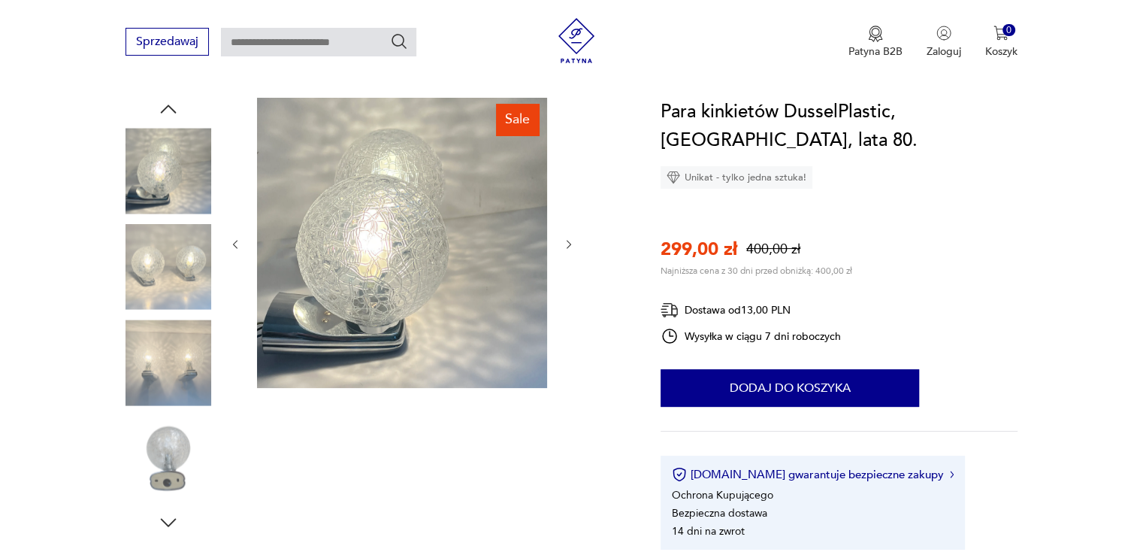  Describe the element at coordinates (399, 41) in the screenshot. I see `button: Szukaj` at that location.